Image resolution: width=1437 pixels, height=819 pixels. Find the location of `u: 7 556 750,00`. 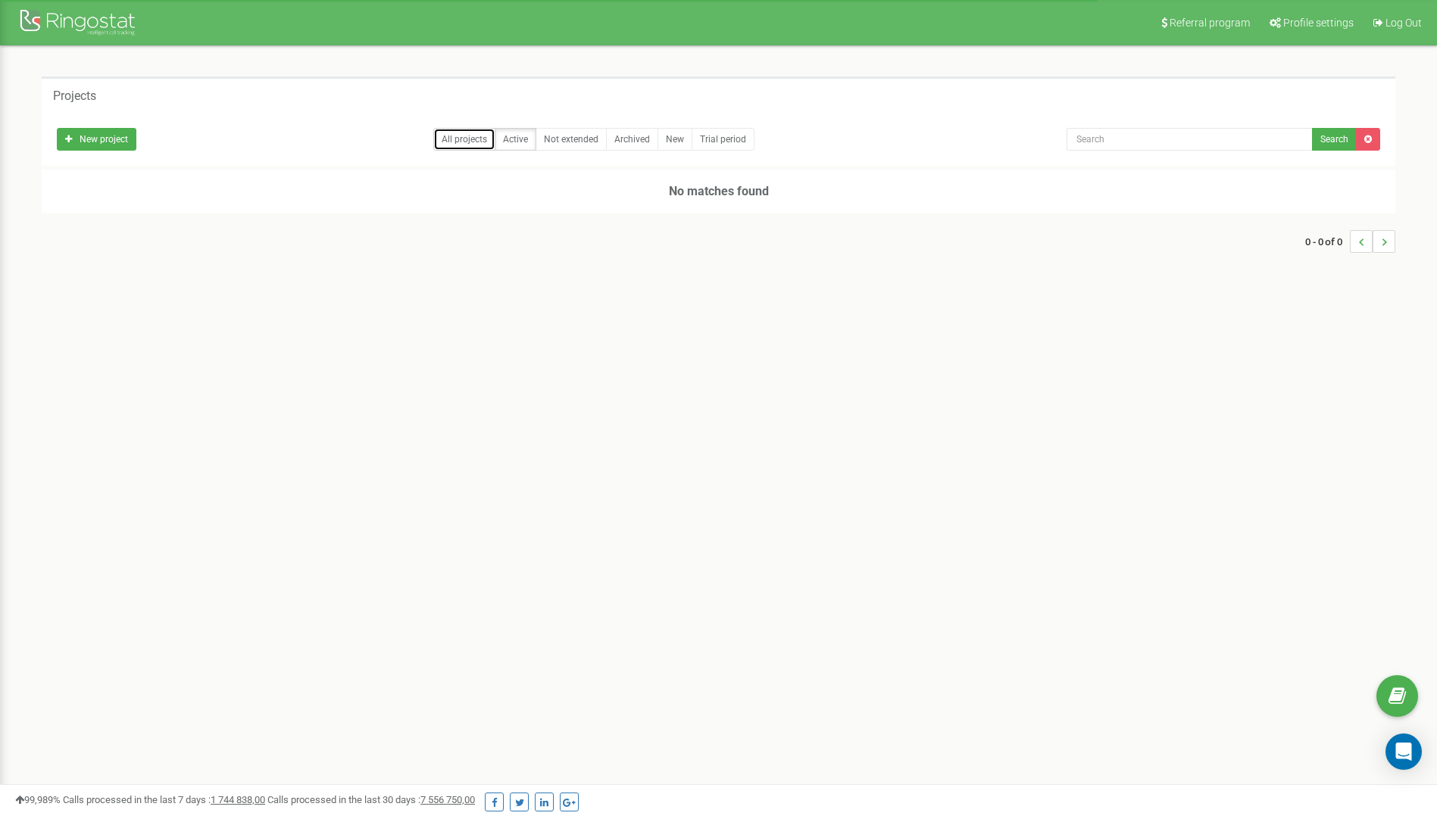

u: 7 556 750,00 is located at coordinates (448, 800).